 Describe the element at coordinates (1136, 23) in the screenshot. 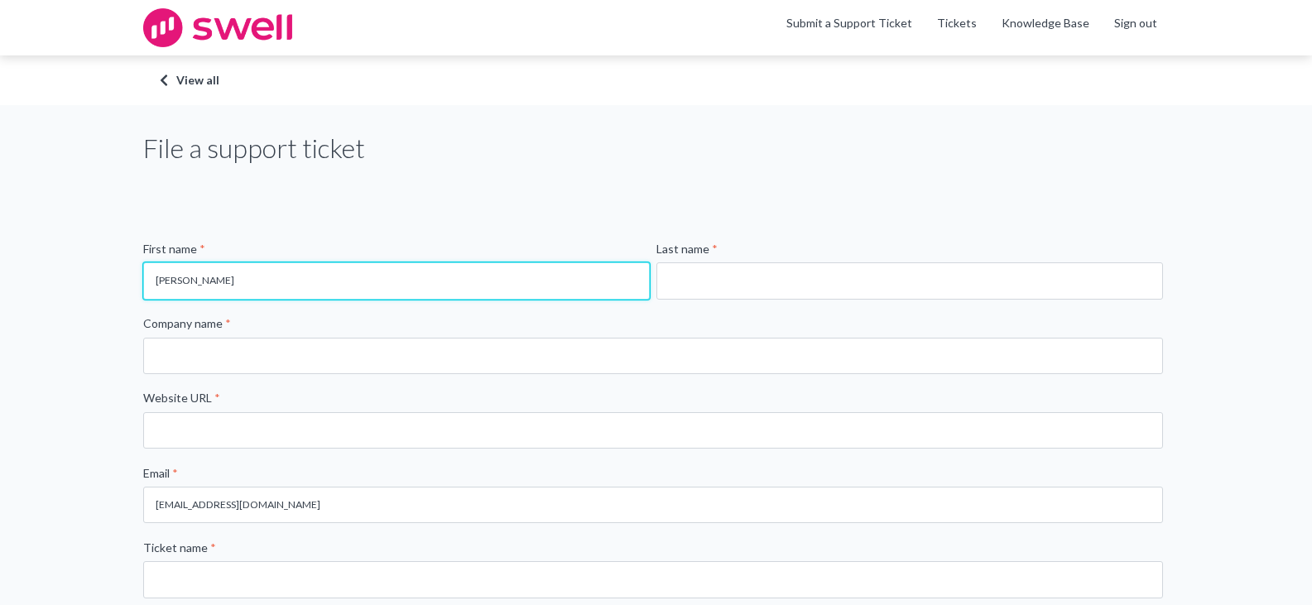

I see `a: Sign out` at that location.